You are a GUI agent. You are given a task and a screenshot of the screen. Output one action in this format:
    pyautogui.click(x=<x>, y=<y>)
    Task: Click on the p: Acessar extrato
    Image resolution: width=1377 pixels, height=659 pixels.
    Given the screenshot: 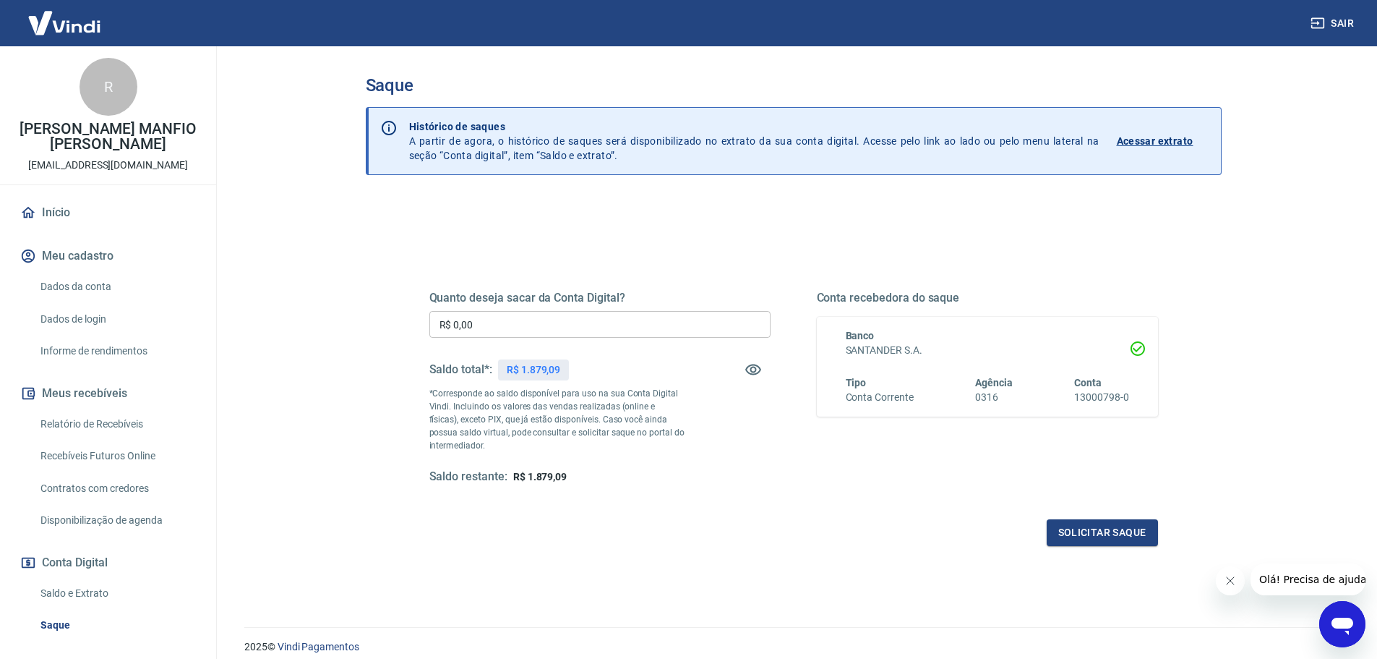 What is the action you would take?
    pyautogui.click(x=1155, y=141)
    